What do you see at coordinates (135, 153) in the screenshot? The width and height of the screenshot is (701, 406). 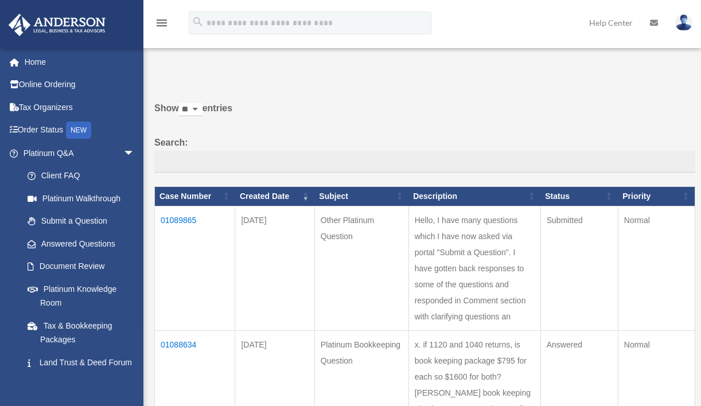 I see `span: arrow_drop_down` at bounding box center [135, 153].